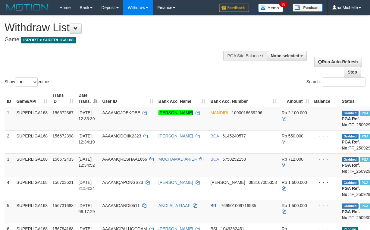 This screenshot has height=230, width=370. Describe the element at coordinates (234, 159) in the screenshot. I see `span: Copy 6750252158 to clipboard` at that location.